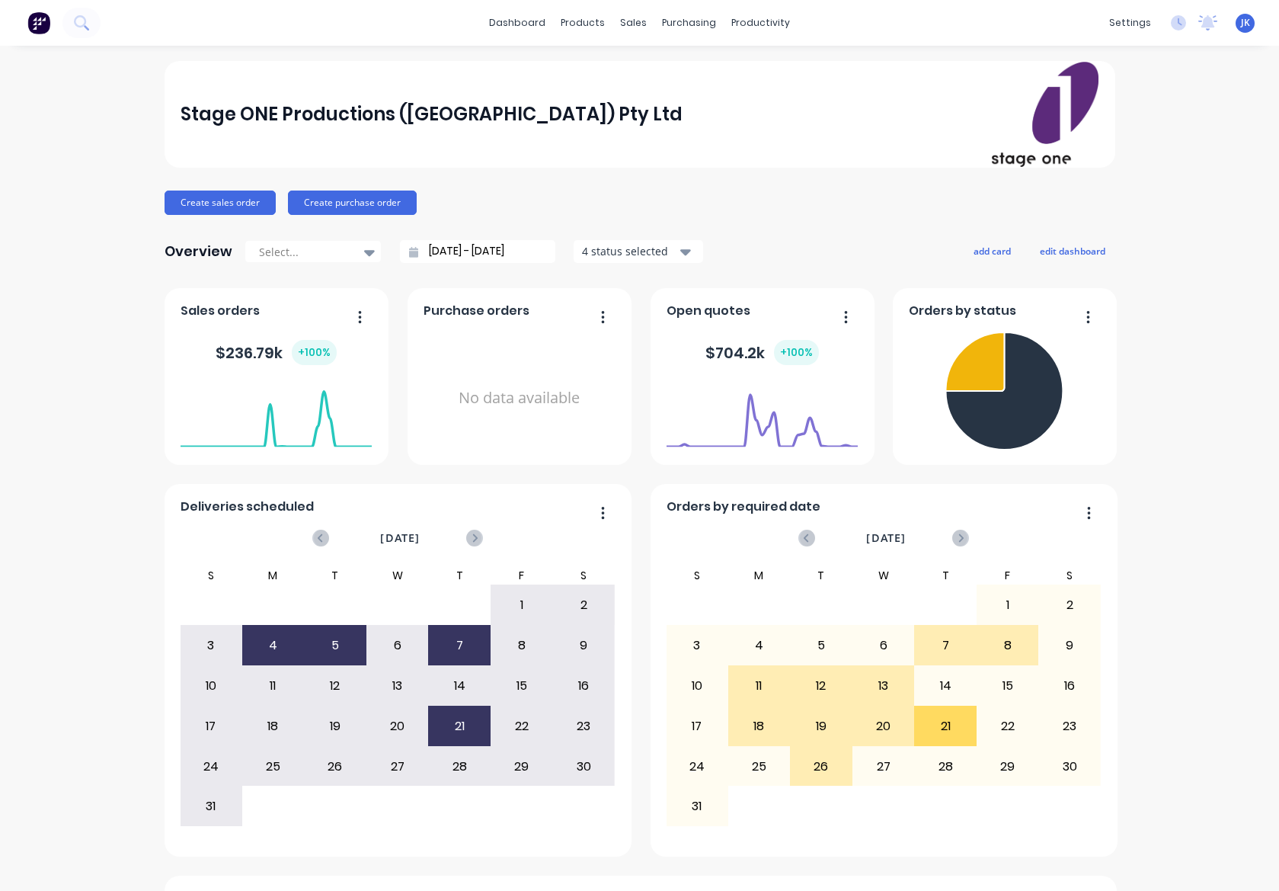  Describe the element at coordinates (1045, 114) in the screenshot. I see `img: Stage ONE Productions (VIC) Pty Ltd` at that location.